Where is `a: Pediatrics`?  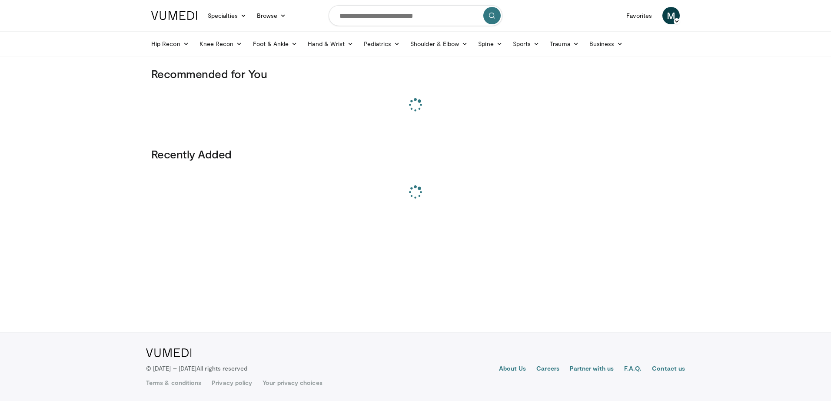
a: Pediatrics is located at coordinates (381, 44).